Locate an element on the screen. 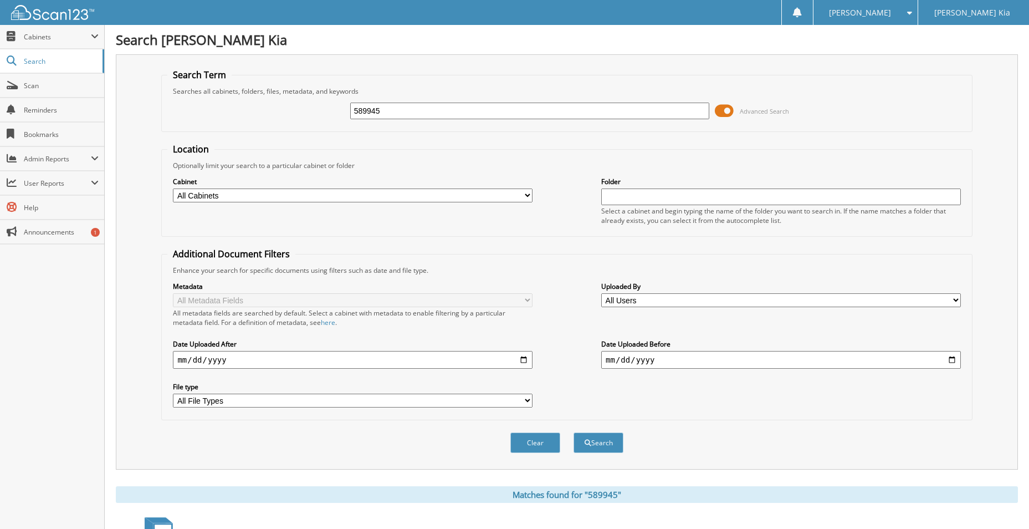  div: Select a cabinet and begin typing the name of the folder you want to search in. If the name match... is located at coordinates (781, 216).